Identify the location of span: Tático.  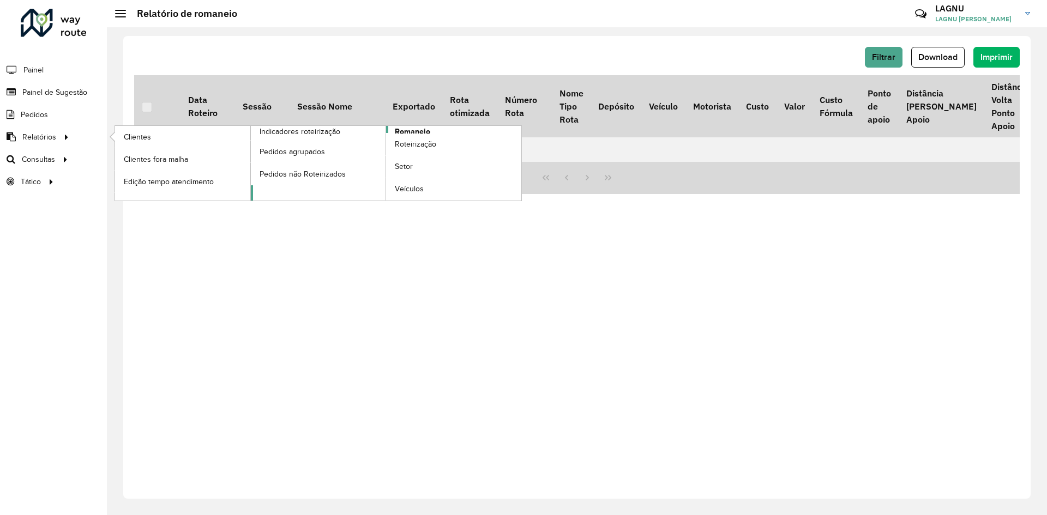
(31, 182).